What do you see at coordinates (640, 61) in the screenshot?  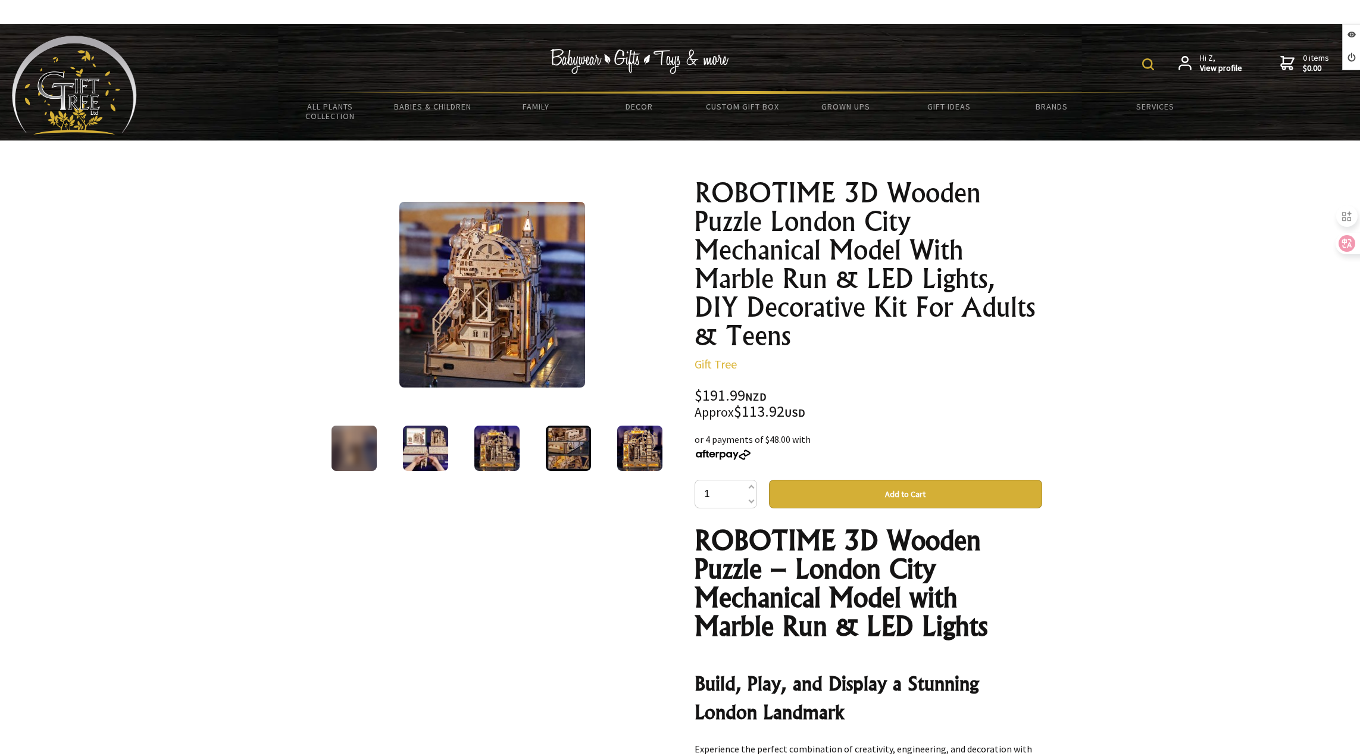 I see `img: Babywear - Gifts - Toys & more` at bounding box center [640, 61].